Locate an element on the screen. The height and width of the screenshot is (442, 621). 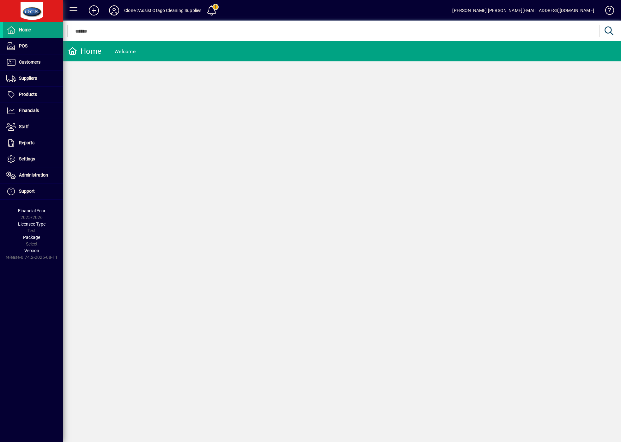
span: Reports is located at coordinates (27, 143).